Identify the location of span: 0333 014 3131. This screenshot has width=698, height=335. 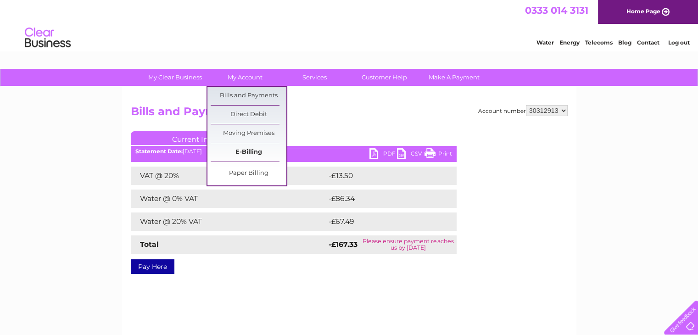
(556, 10).